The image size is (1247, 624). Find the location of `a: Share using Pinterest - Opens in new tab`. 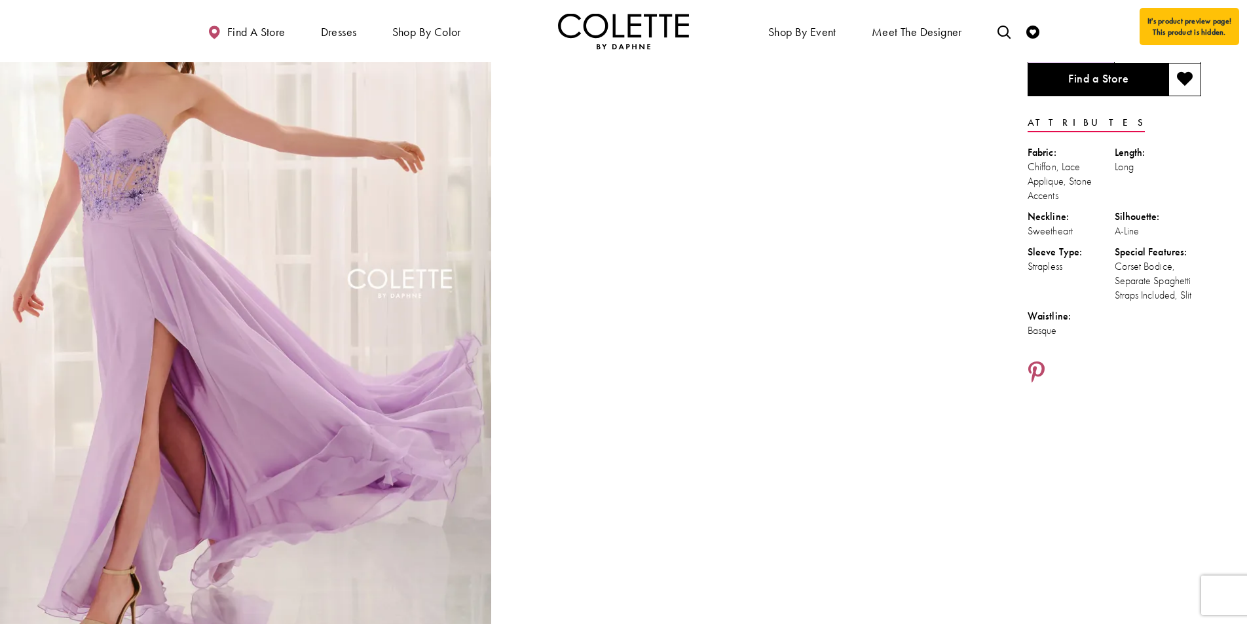

a: Share using Pinterest - Opens in new tab is located at coordinates (1036, 373).